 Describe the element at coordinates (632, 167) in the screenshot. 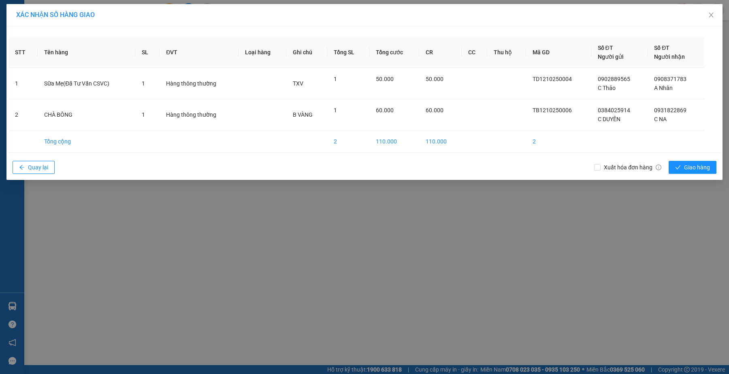

I see `span: Xuất hóa đơn hàng` at that location.